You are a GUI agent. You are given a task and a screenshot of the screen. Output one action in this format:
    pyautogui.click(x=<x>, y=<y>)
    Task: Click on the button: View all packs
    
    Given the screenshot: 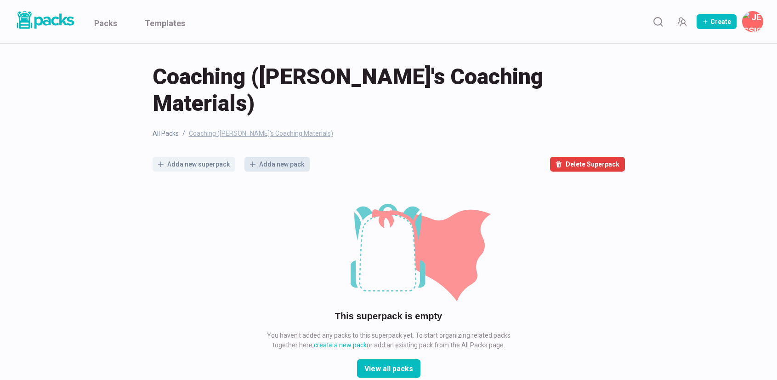 What is the action you would take?
    pyautogui.click(x=389, y=368)
    